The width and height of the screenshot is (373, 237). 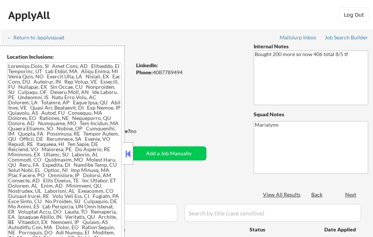 What do you see at coordinates (346, 38) in the screenshot?
I see `div: Job Search Builder` at bounding box center [346, 38].